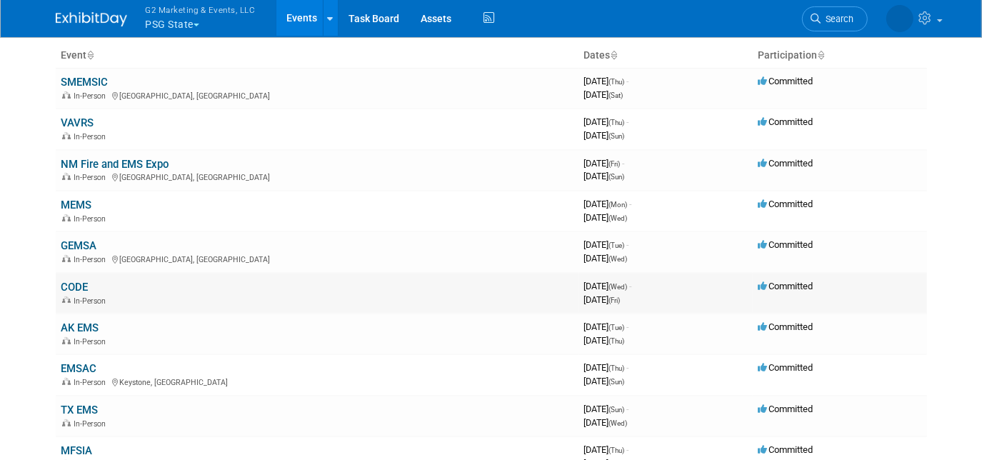  I want to click on a: Search, so click(835, 19).